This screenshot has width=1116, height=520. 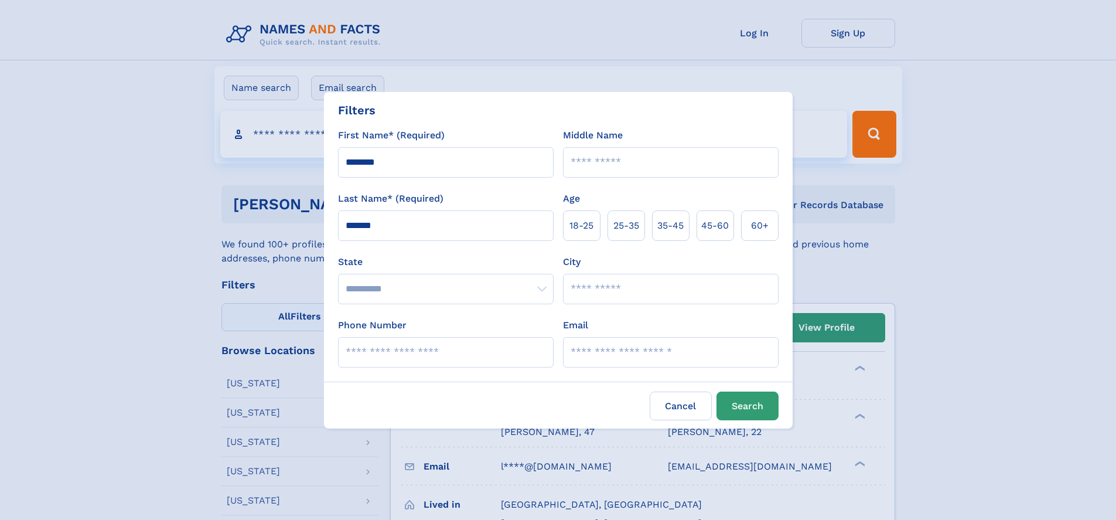 What do you see at coordinates (715, 226) in the screenshot?
I see `span: 45‑60` at bounding box center [715, 226].